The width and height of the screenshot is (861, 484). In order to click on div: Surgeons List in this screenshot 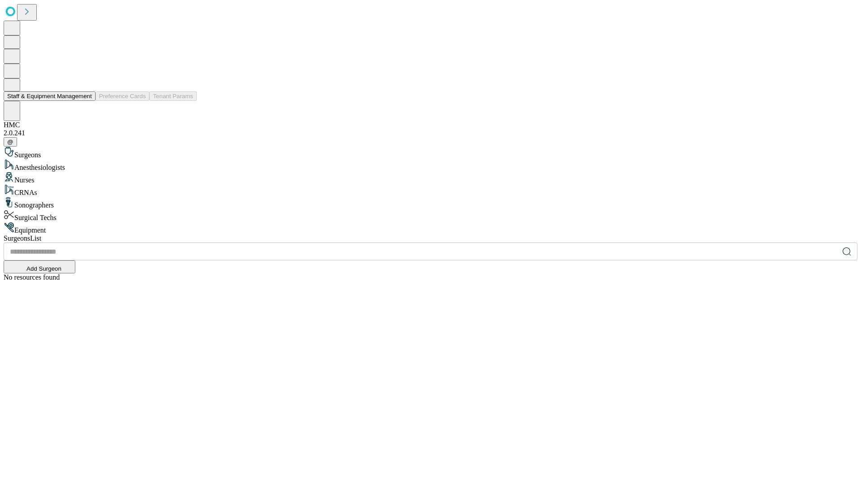, I will do `click(430, 239)`.